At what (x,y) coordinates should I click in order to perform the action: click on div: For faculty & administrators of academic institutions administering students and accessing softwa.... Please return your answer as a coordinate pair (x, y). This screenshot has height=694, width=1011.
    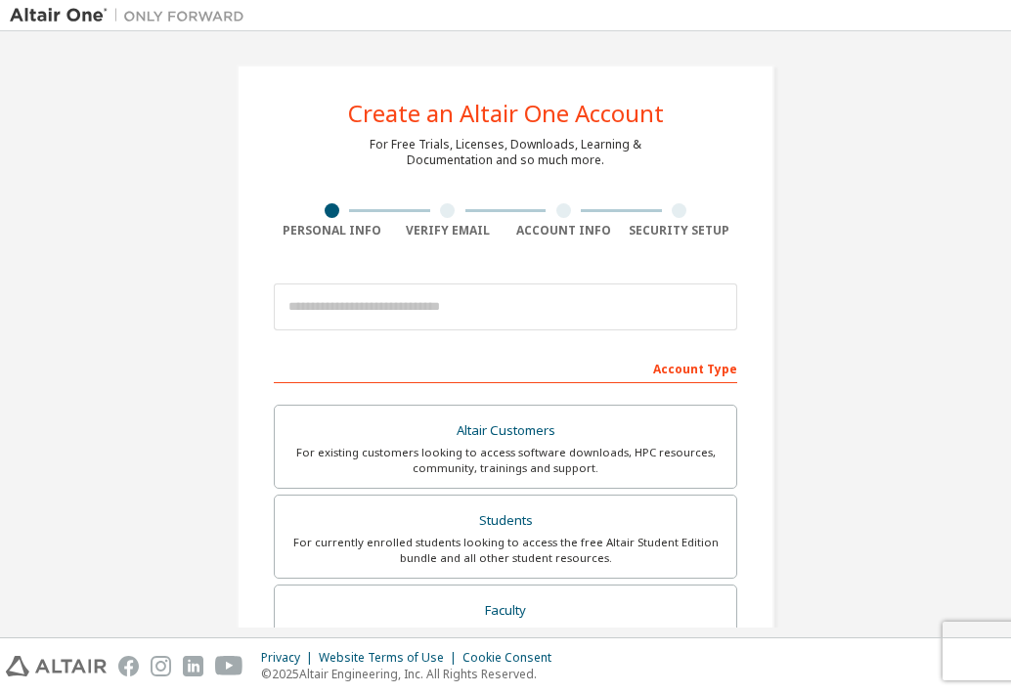
    Looking at the image, I should click on (506, 640).